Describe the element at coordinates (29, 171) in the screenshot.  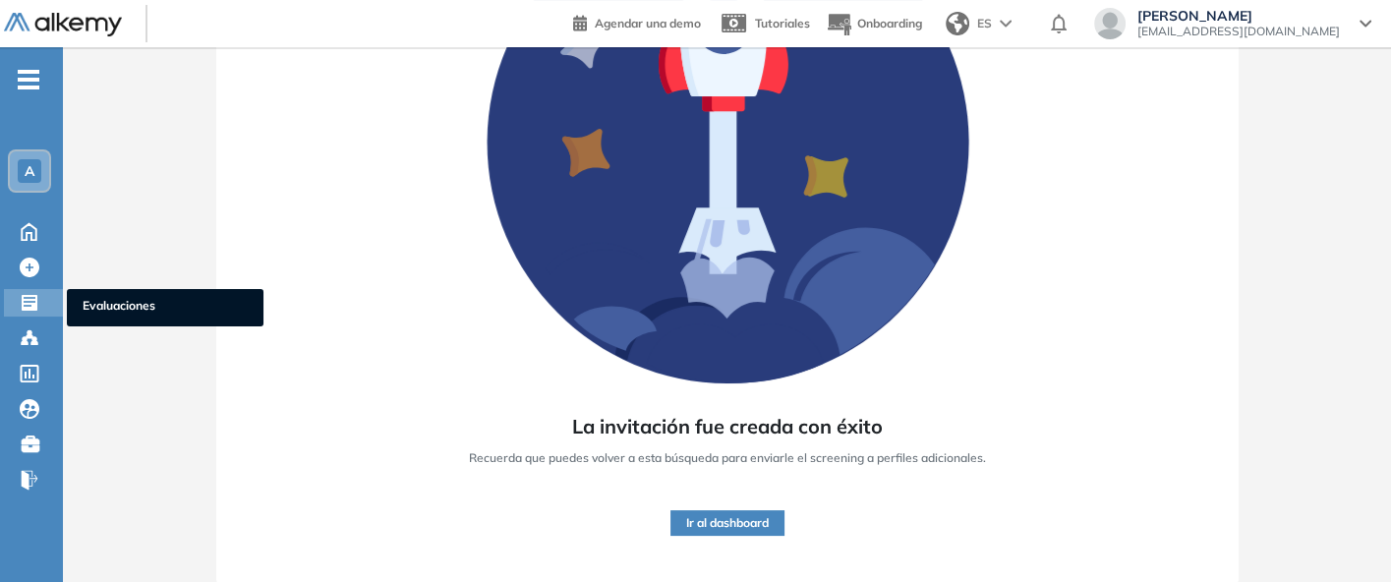
I see `span: A` at that location.